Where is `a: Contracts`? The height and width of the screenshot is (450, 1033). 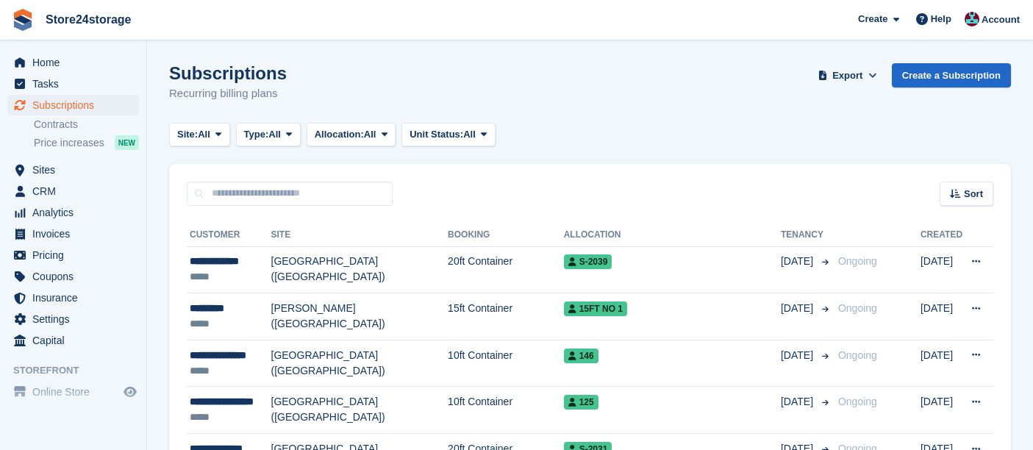
a: Contracts is located at coordinates (86, 124).